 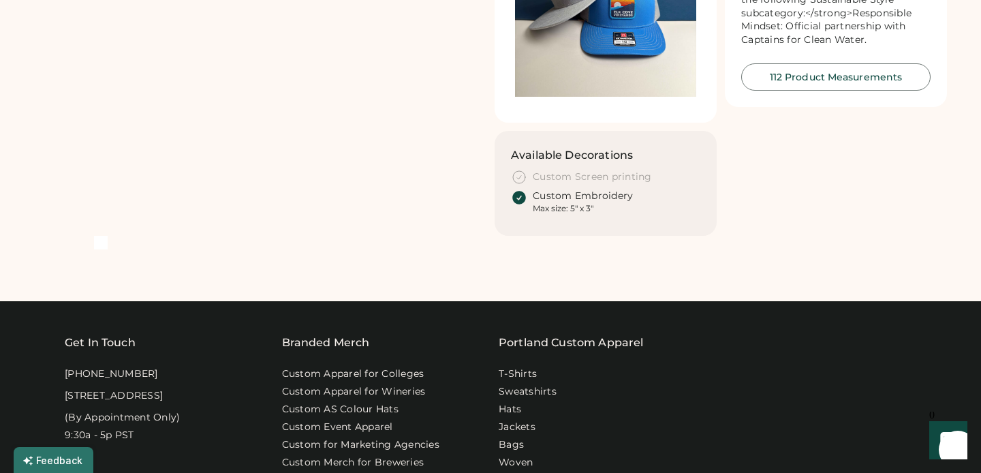 I want to click on a: Custom Apparel for Colleges, so click(x=353, y=374).